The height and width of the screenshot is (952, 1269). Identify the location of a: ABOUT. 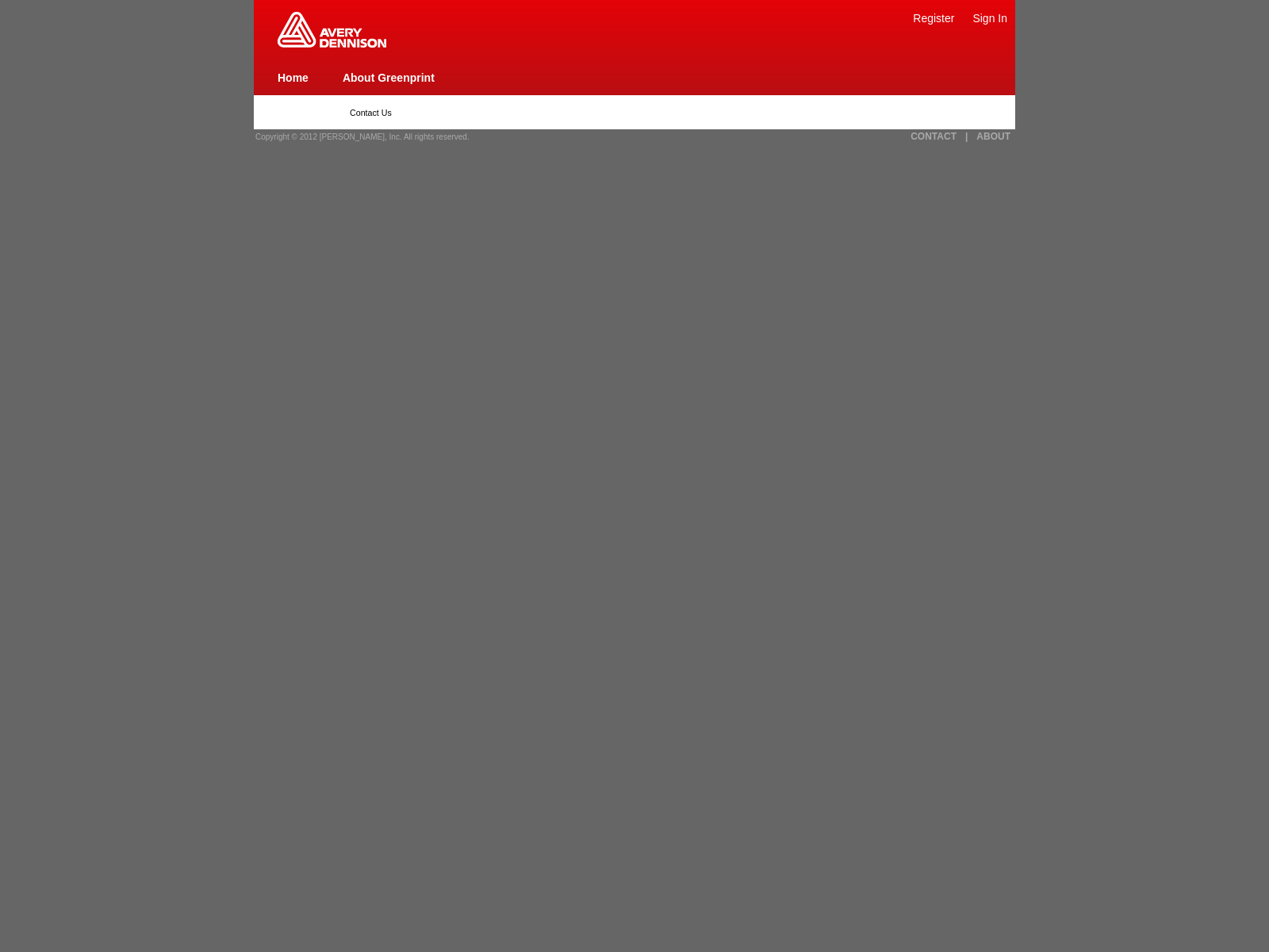
(993, 137).